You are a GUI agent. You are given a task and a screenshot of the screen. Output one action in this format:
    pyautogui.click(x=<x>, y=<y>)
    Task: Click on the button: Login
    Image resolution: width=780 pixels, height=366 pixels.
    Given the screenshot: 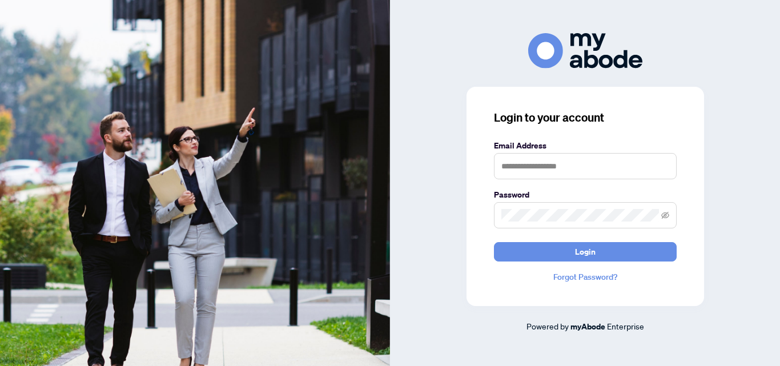 What is the action you would take?
    pyautogui.click(x=585, y=252)
    